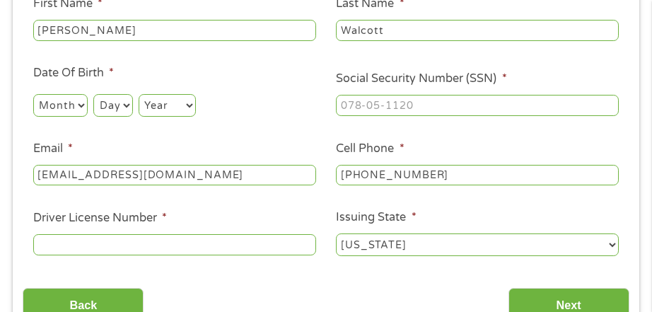  What do you see at coordinates (100, 218) in the screenshot?
I see `label: Driver License Number` at bounding box center [100, 218].